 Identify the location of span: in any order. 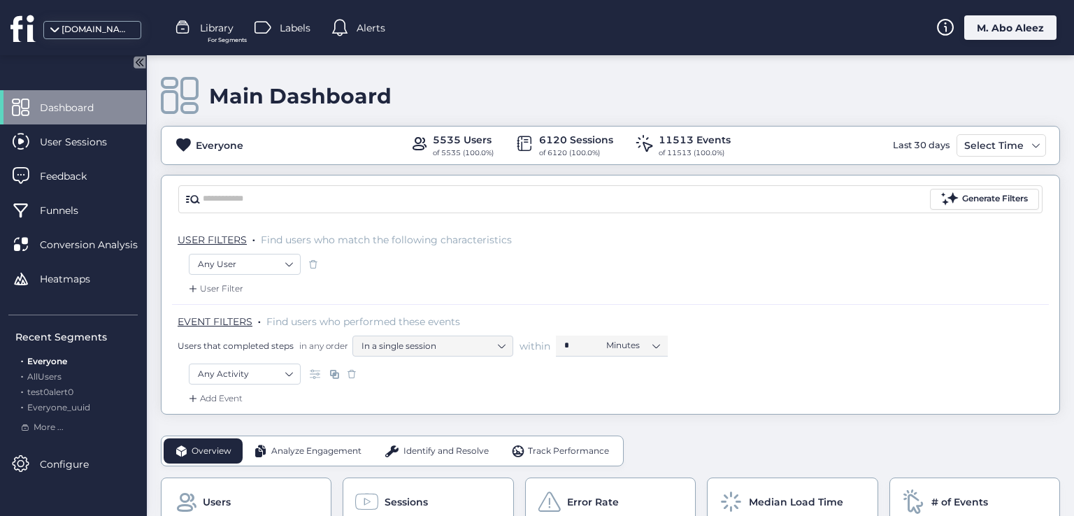
(322, 346).